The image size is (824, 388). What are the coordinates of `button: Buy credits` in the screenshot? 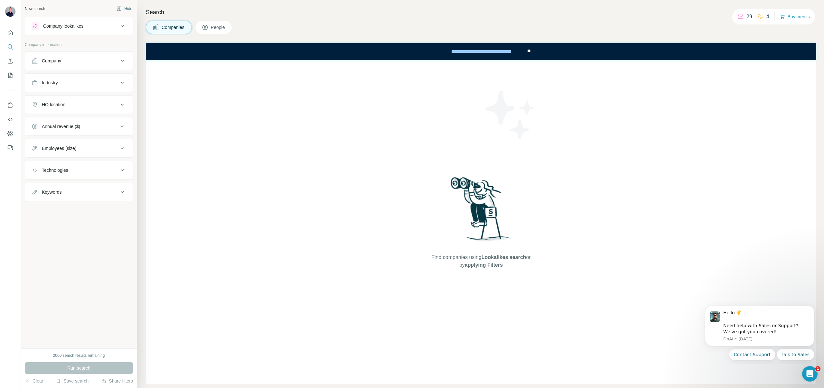 It's located at (795, 17).